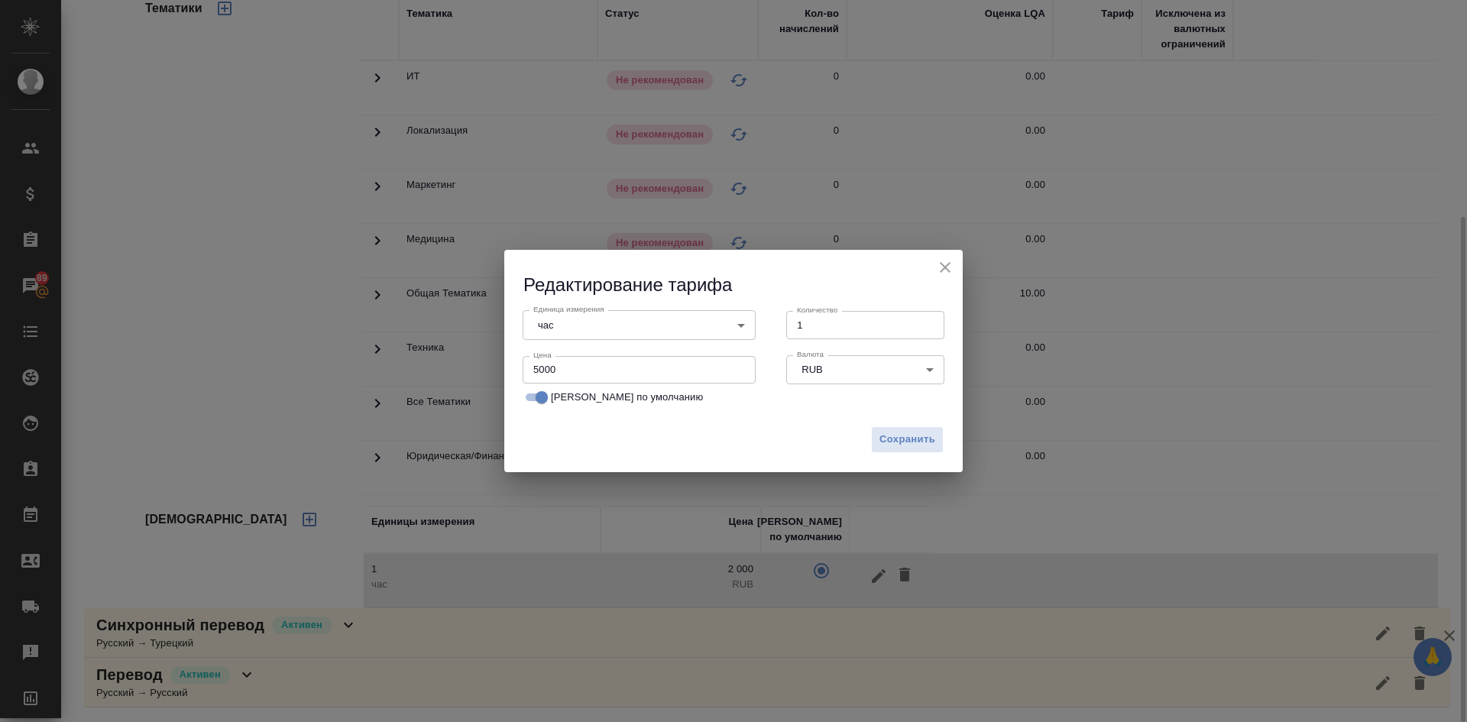 Image resolution: width=1467 pixels, height=722 pixels. I want to click on button: час, so click(546, 325).